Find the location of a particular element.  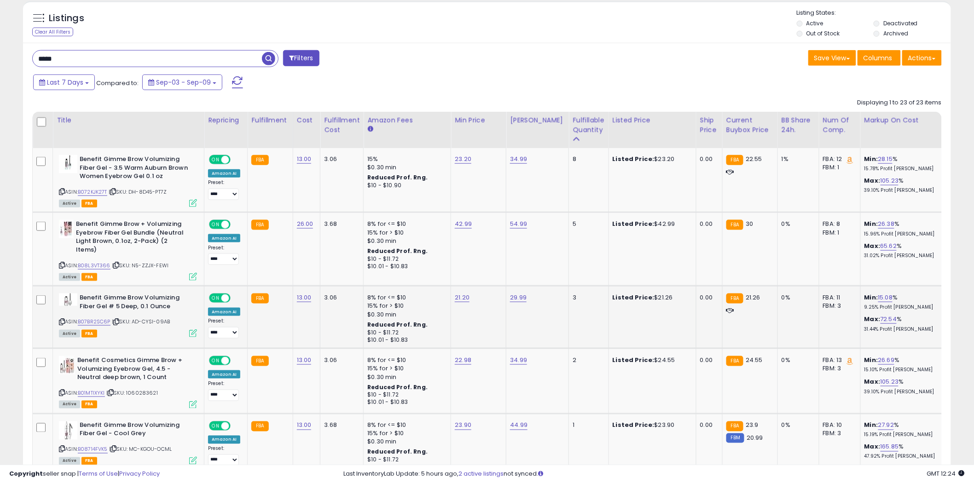

span: | SKU: DH-8D45-PT7Z is located at coordinates (138, 192).